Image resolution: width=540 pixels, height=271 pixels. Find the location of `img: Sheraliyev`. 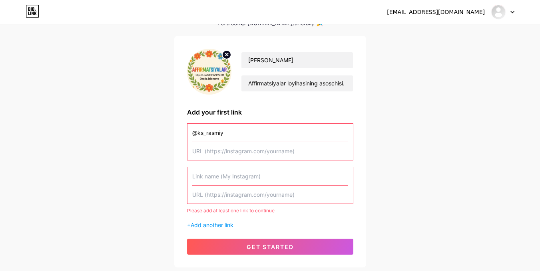

img: Sheraliyev is located at coordinates (498, 12).